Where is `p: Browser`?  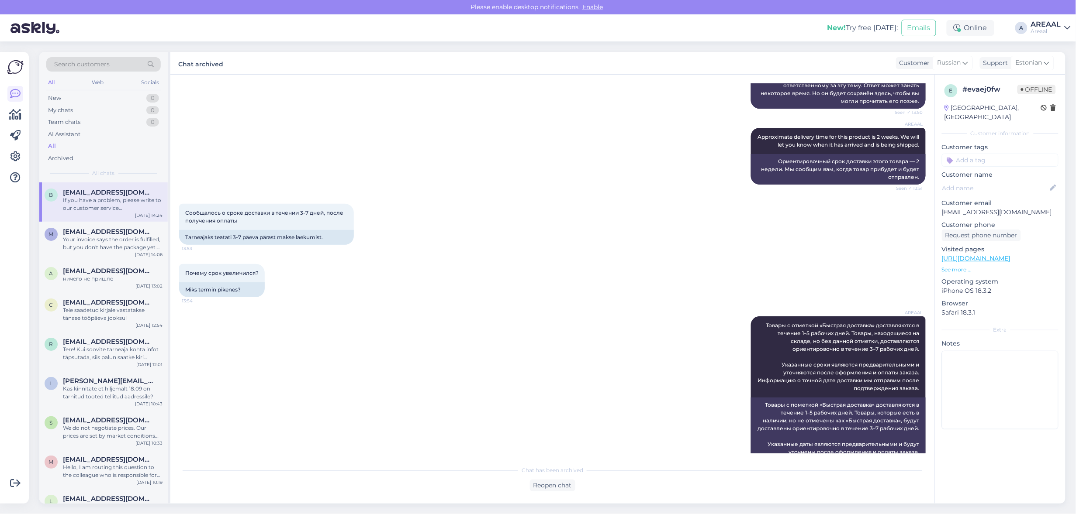 p: Browser is located at coordinates (1000, 303).